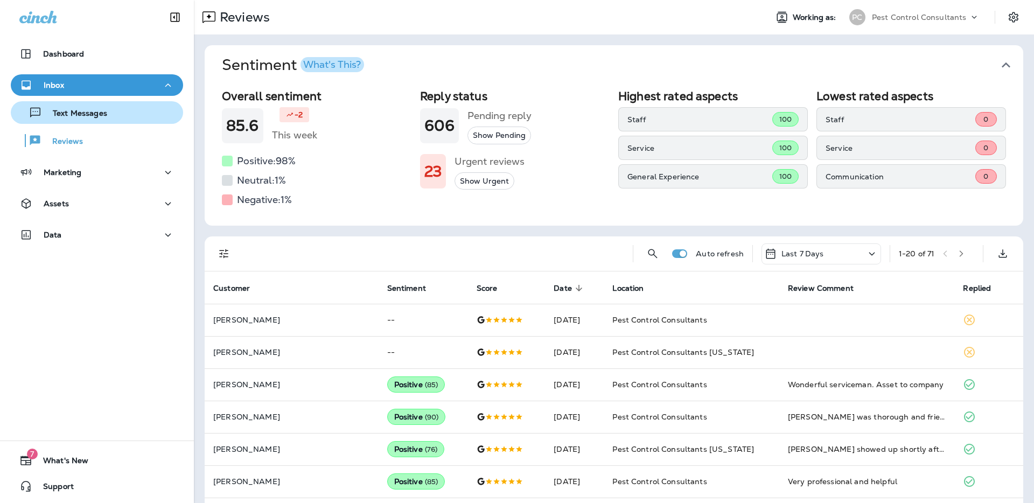 This screenshot has width=1034, height=503. What do you see at coordinates (867, 449) in the screenshot?
I see `div: Drew showed up shortly after I got home. He discussed his plan with me and took care of business!` at bounding box center [867, 449].